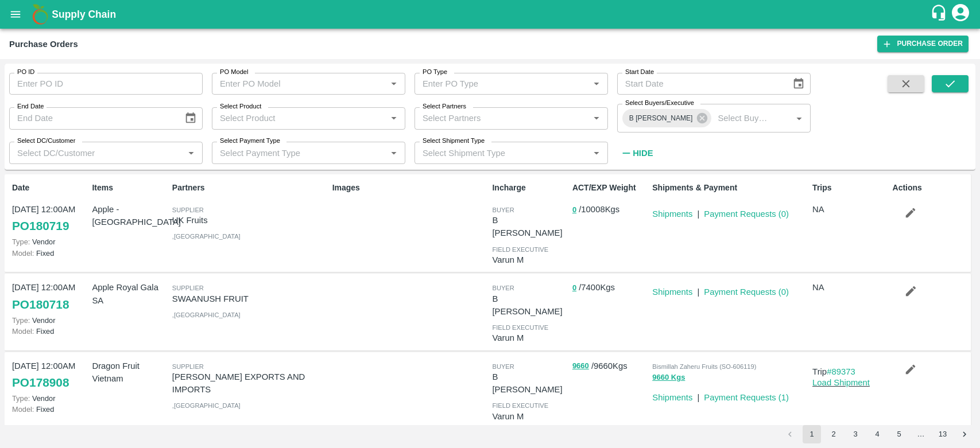 The height and width of the screenshot is (448, 980). Describe the element at coordinates (610, 288) in the screenshot. I see `p: / 7400 Kgs` at that location.